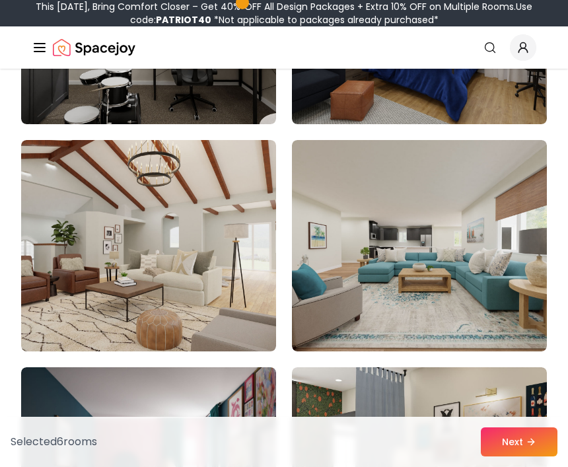 This screenshot has width=568, height=467. What do you see at coordinates (184, 20) in the screenshot?
I see `b: PATRIOT40` at bounding box center [184, 20].